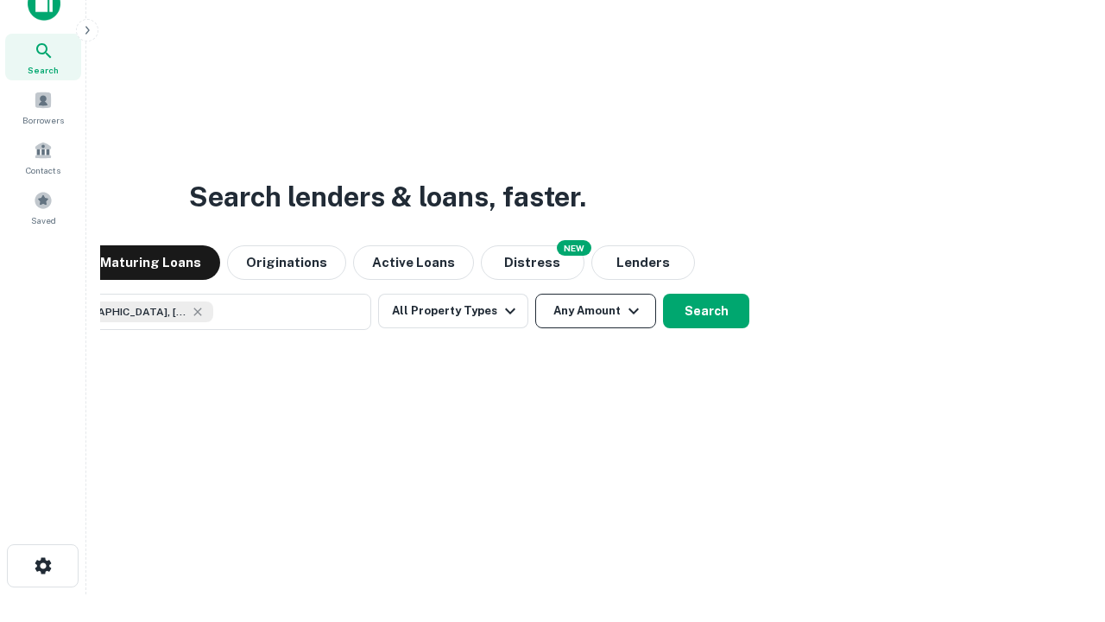 The height and width of the screenshot is (622, 1105). I want to click on button: Any Amount, so click(596, 311).